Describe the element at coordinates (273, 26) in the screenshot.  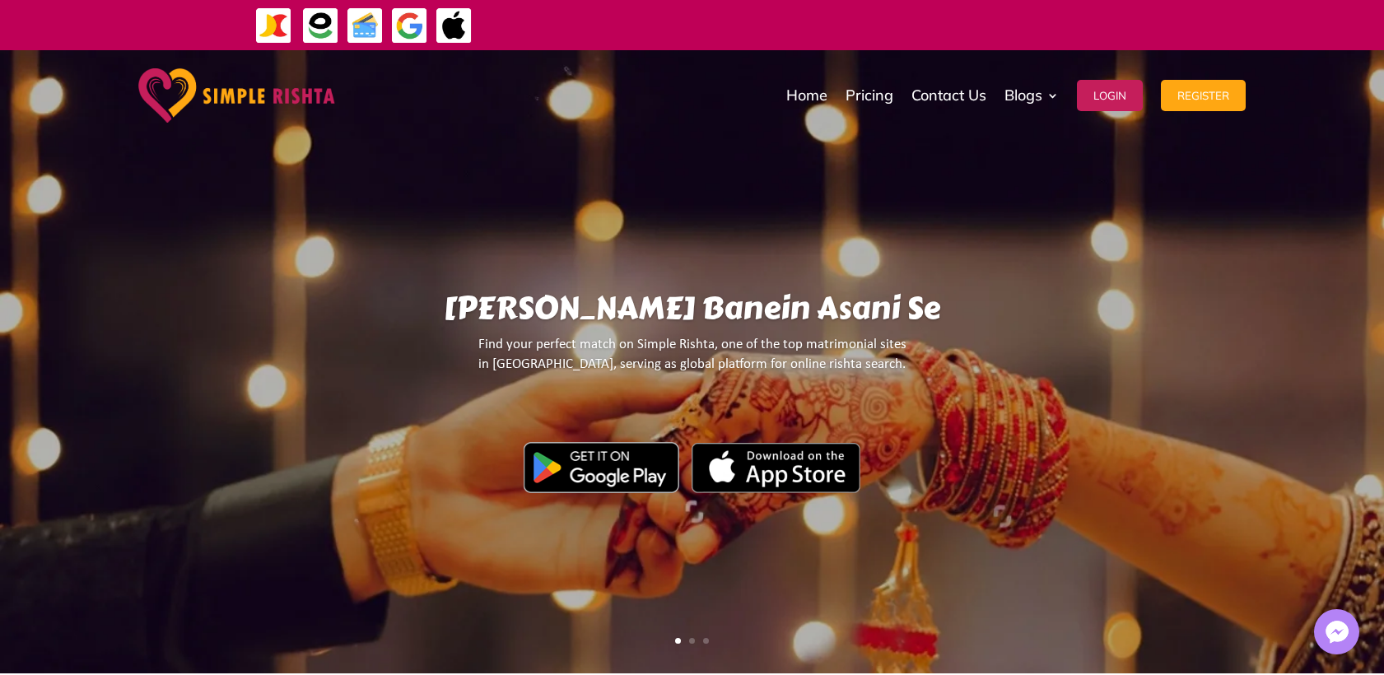
I see `img: JazzCash-icon` at that location.